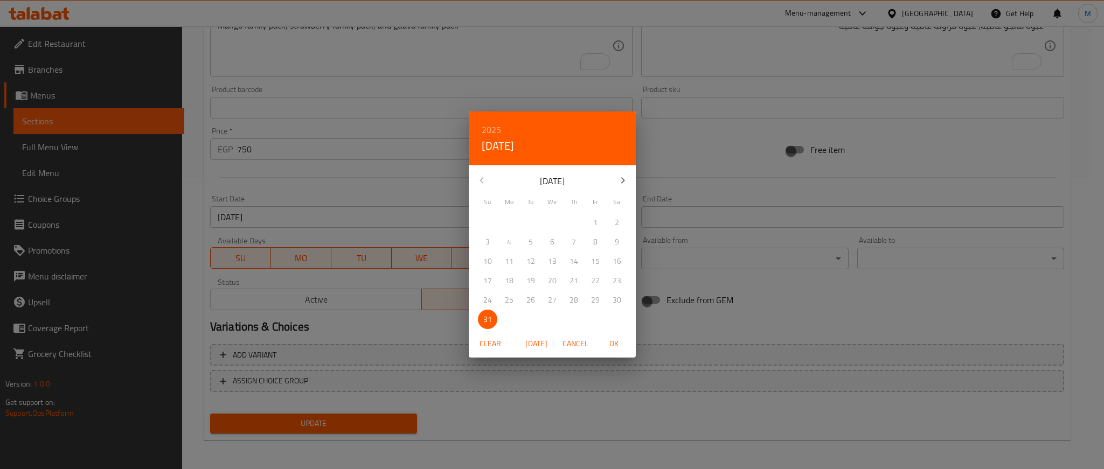  I want to click on span: We, so click(552, 202).